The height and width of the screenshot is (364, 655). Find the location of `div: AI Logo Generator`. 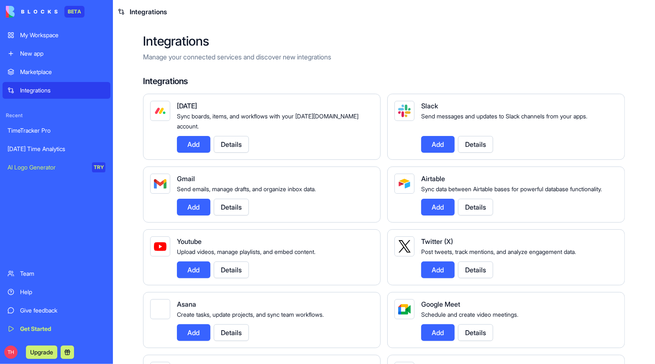

div: AI Logo Generator is located at coordinates (47, 167).